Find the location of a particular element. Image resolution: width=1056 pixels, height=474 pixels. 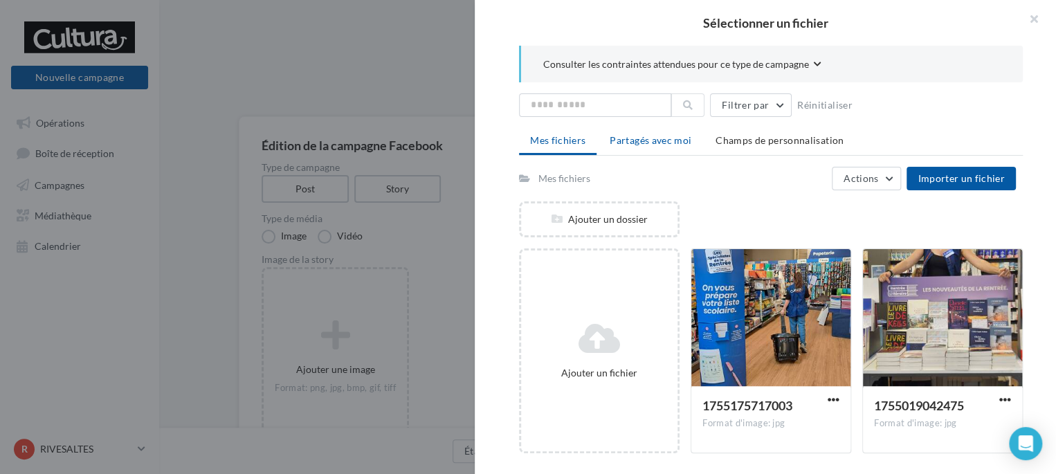

span: Consulter les contraintes attendues pour ce type de campagne is located at coordinates (676, 64).